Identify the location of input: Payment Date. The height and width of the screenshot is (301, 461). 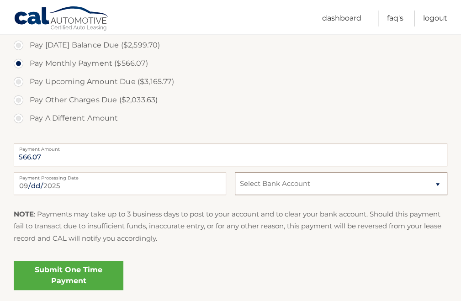
(120, 184).